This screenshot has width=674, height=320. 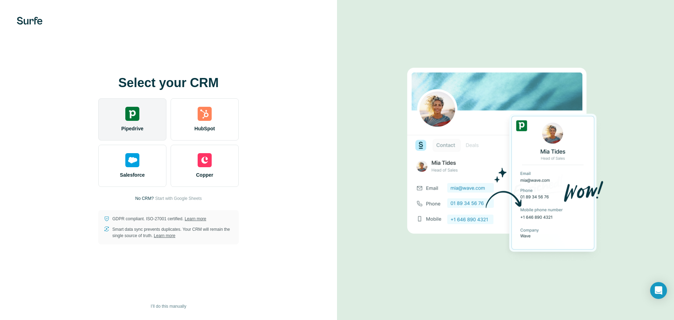 What do you see at coordinates (159, 219) in the screenshot?
I see `p: GDPR compliant. ISO-27001 certified.` at bounding box center [159, 219].